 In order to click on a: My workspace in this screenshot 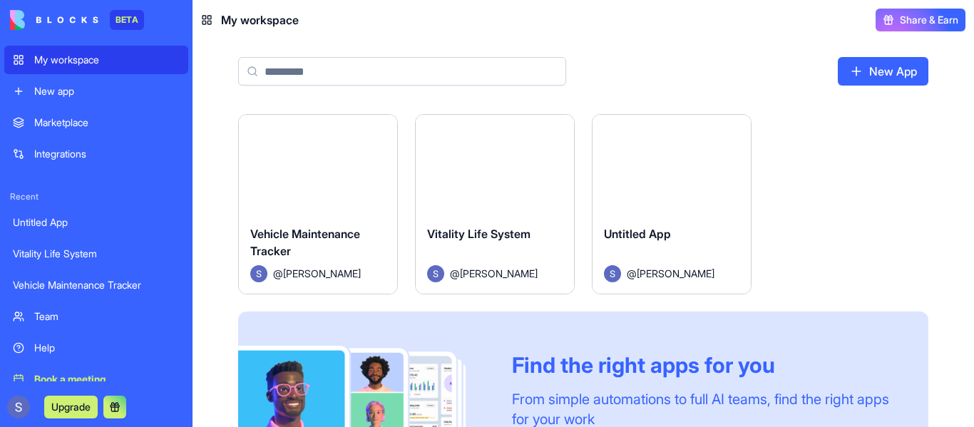, I will do `click(96, 60)`.